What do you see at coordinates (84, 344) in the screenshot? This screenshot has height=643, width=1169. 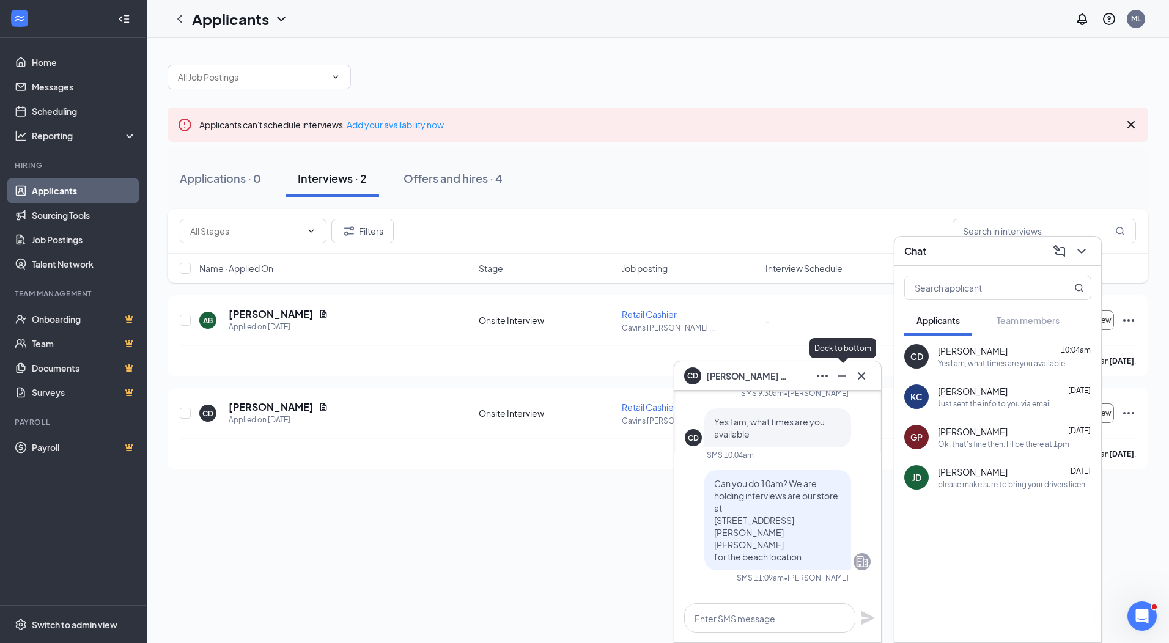 I see `a: TeamCrown` at bounding box center [84, 344].